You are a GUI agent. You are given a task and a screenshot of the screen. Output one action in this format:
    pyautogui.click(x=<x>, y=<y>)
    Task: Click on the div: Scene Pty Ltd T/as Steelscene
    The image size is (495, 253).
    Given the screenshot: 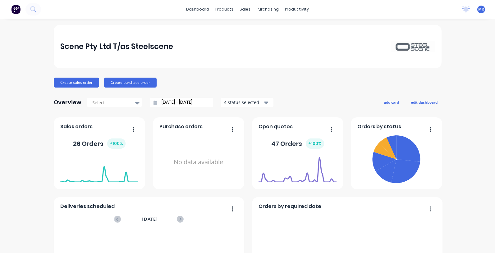 What is the action you would take?
    pyautogui.click(x=117, y=47)
    